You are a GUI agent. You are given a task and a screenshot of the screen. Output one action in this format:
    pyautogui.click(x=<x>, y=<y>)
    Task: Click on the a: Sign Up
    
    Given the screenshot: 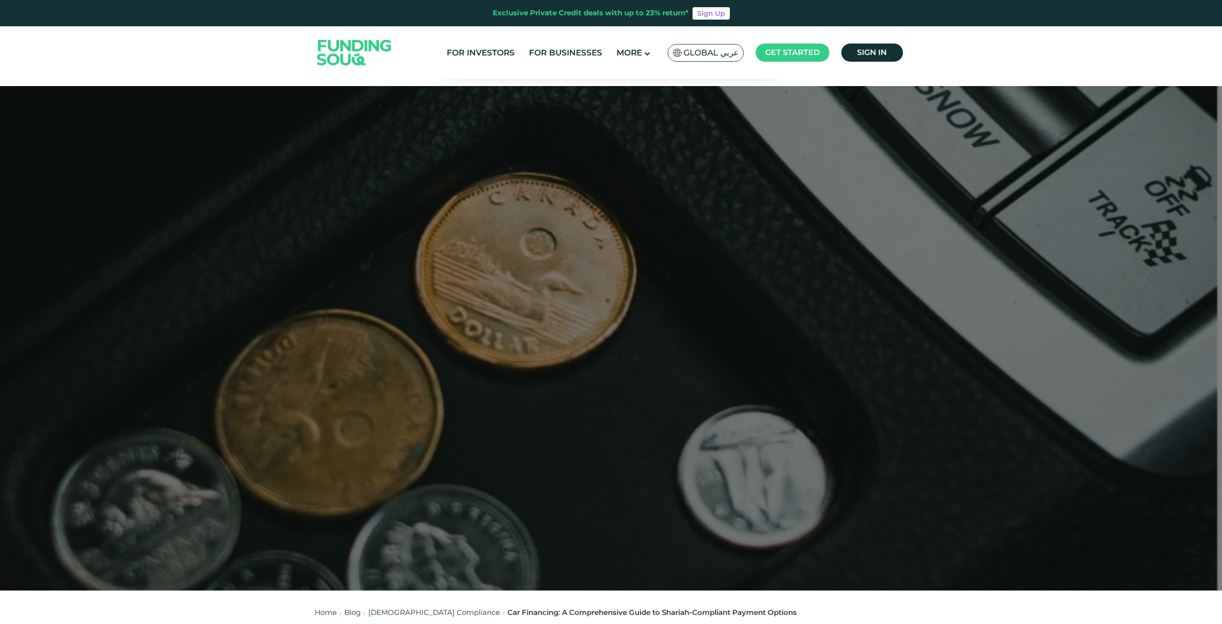 What is the action you would take?
    pyautogui.click(x=711, y=13)
    